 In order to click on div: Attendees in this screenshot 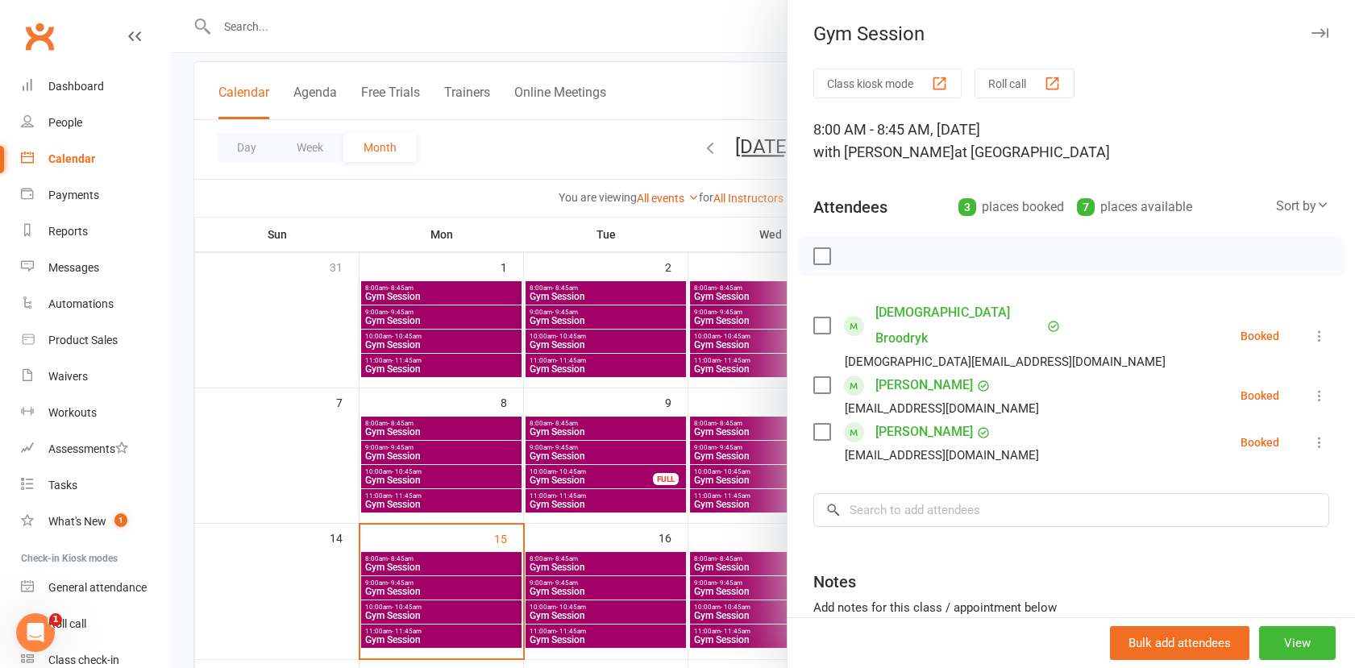, I will do `click(851, 207)`.